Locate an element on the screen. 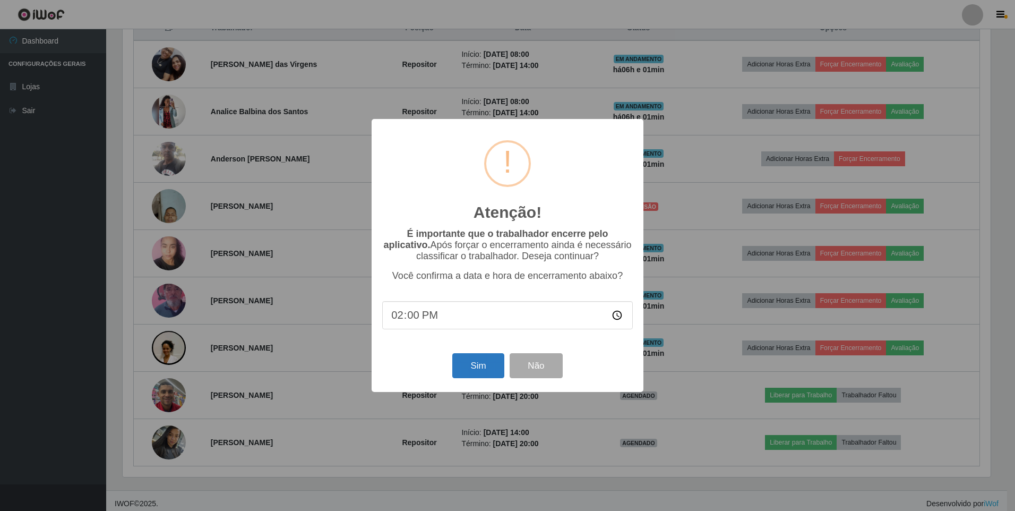  p: Você confirma a data e hora de encerramento abaixo? is located at coordinates (507, 275).